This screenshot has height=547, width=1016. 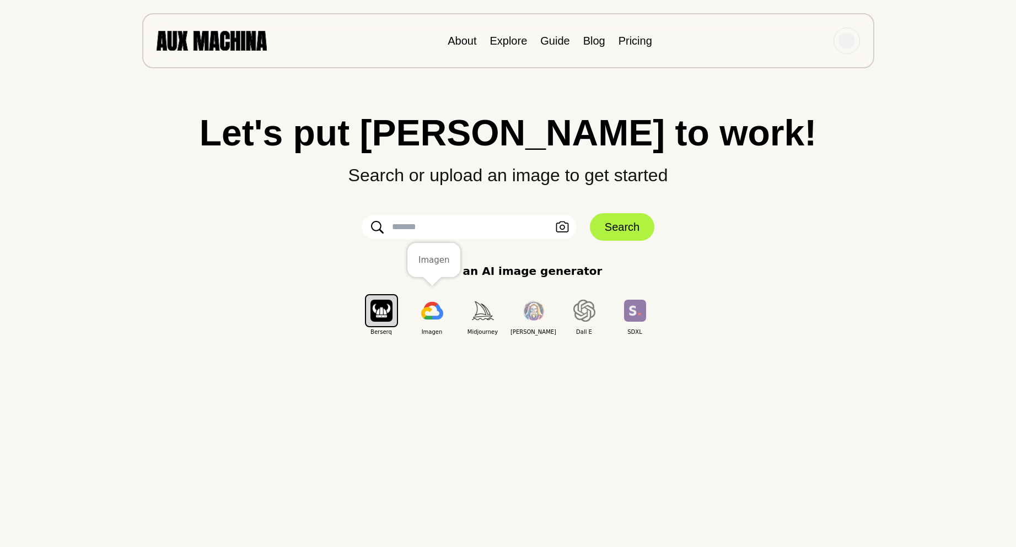 What do you see at coordinates (432, 311) in the screenshot?
I see `img: Imagen` at bounding box center [432, 311].